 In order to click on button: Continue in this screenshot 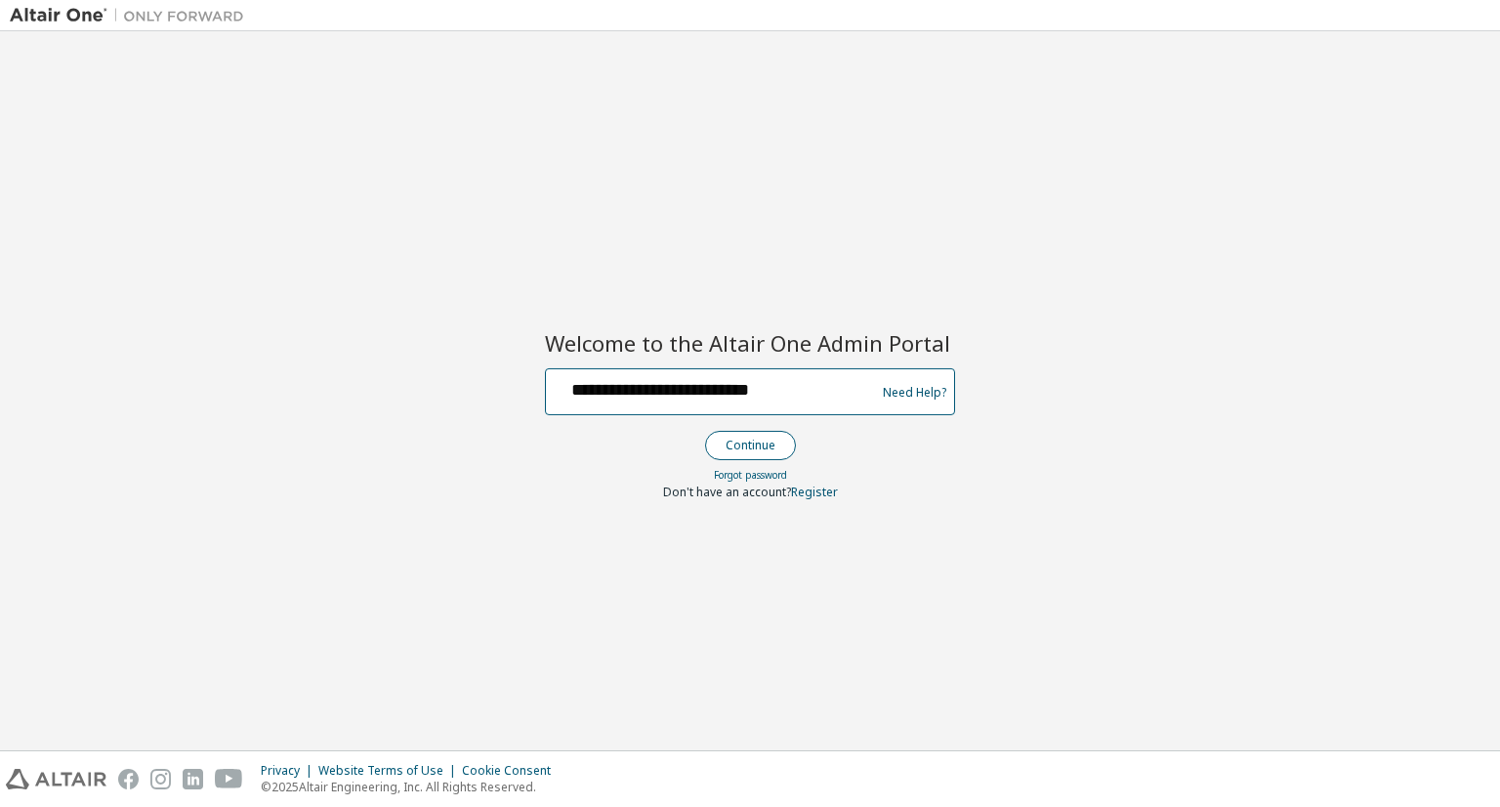, I will do `click(750, 445)`.